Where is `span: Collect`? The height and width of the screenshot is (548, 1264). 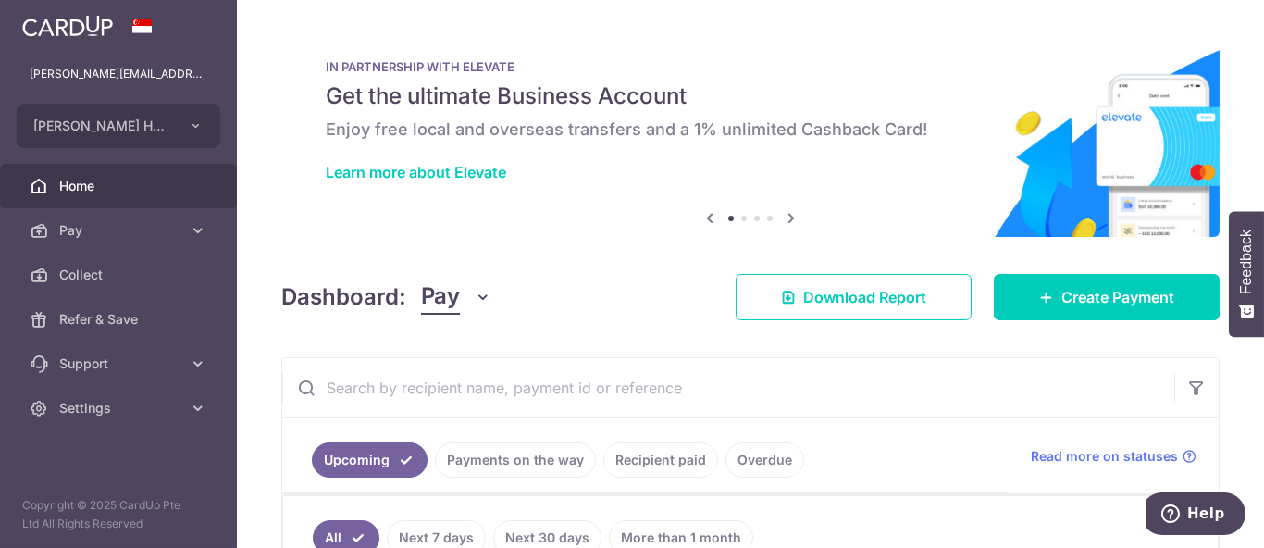
span: Collect is located at coordinates (120, 275).